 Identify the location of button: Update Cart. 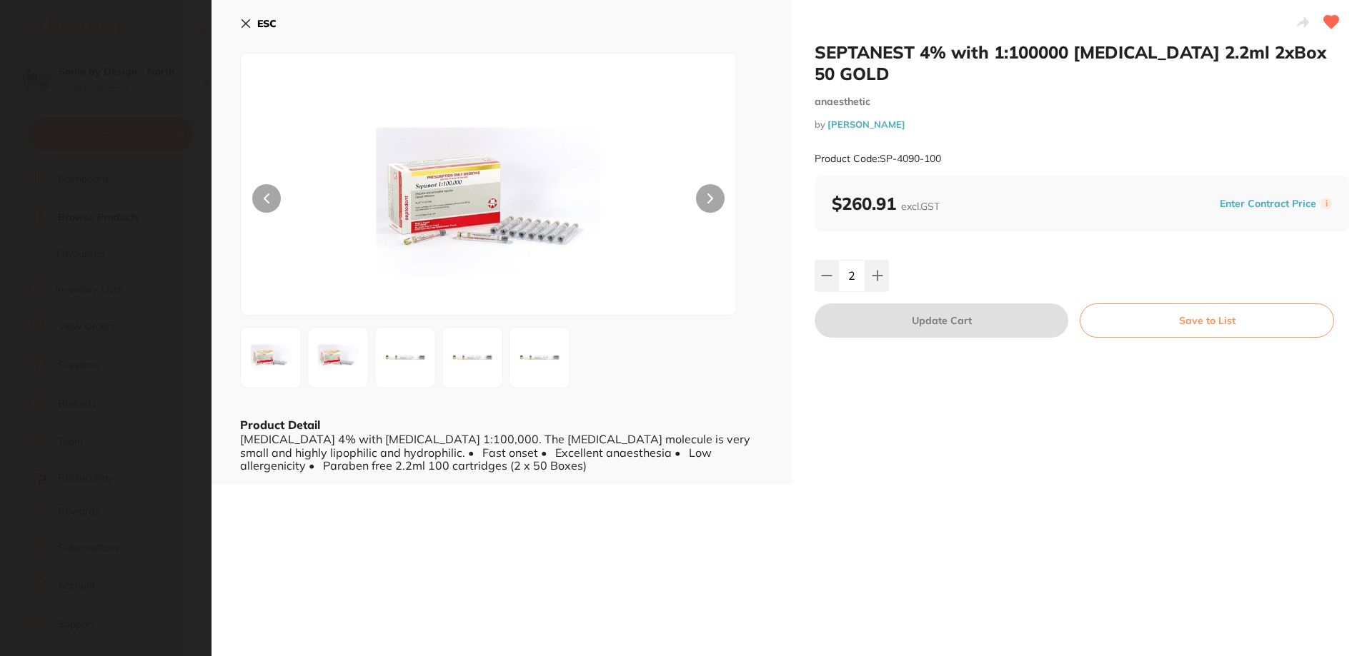
(941, 321).